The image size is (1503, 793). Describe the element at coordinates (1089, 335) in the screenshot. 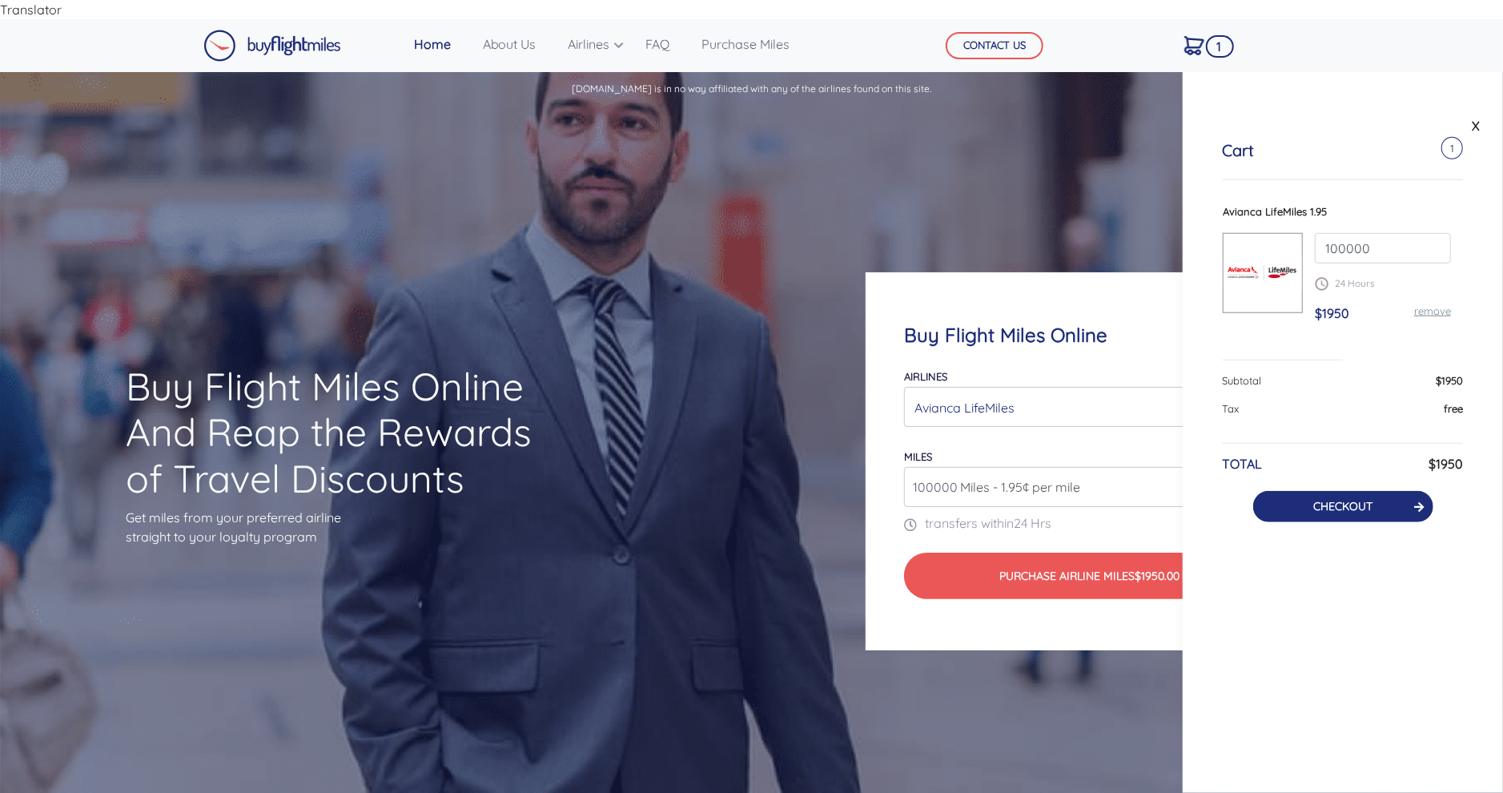

I see `h4: Buy Flight Miles Online` at that location.